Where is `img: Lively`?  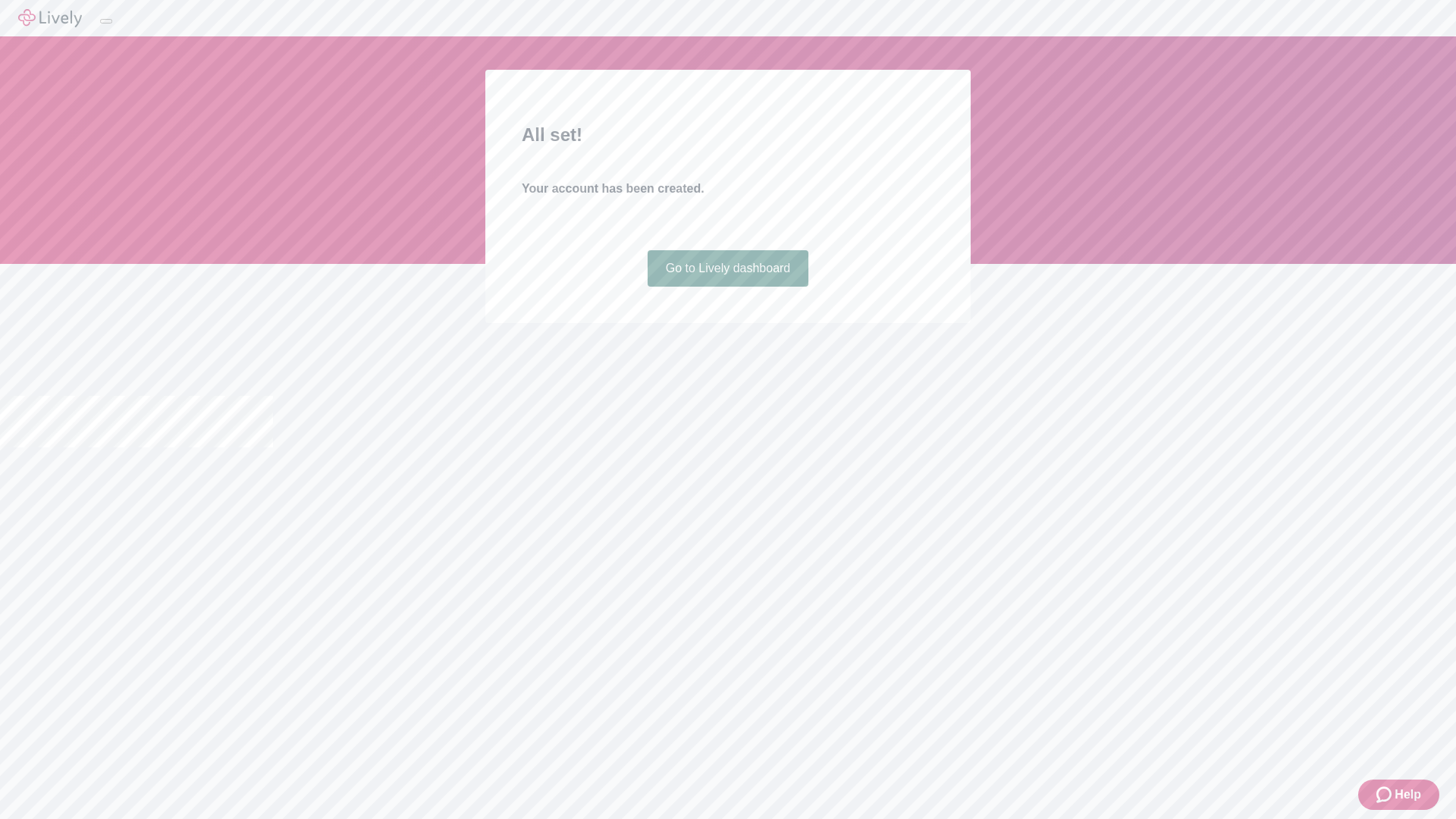
img: Lively is located at coordinates (50, 18).